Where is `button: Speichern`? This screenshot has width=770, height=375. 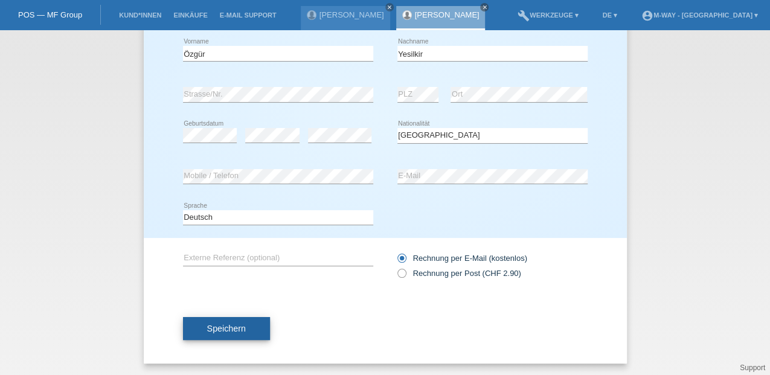
button: Speichern is located at coordinates (226, 329).